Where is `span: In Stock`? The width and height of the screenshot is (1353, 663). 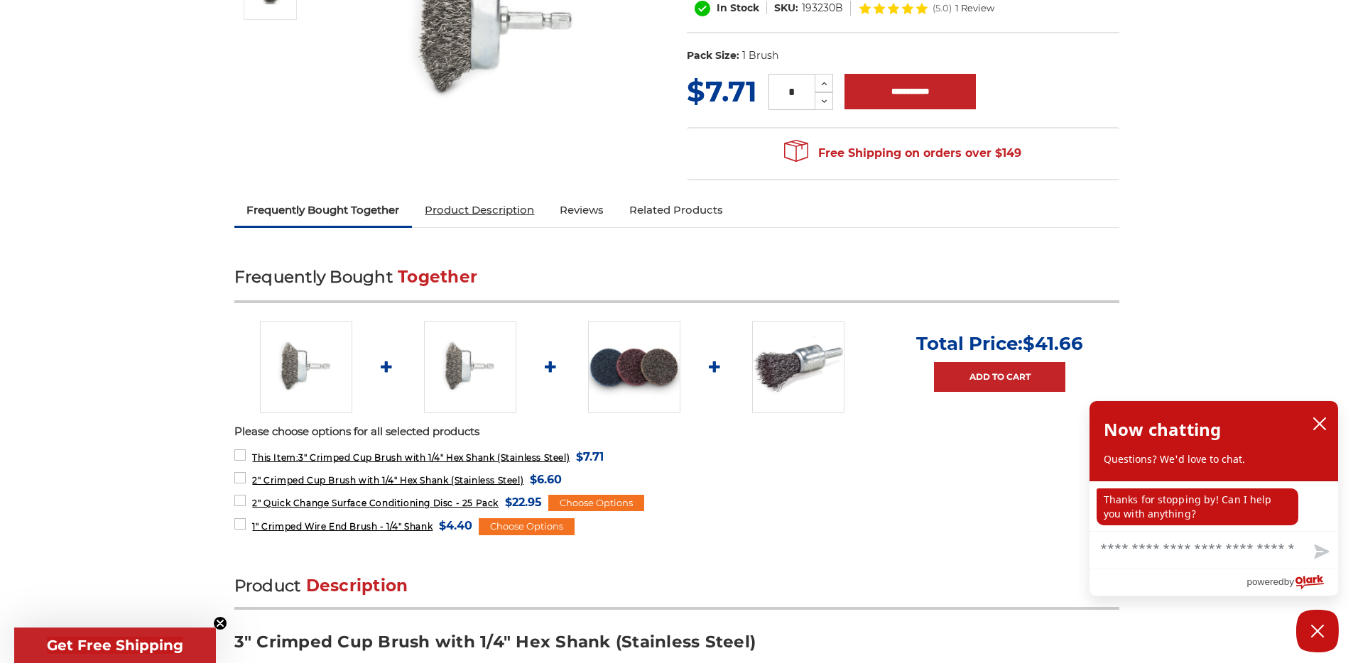 span: In Stock is located at coordinates (738, 8).